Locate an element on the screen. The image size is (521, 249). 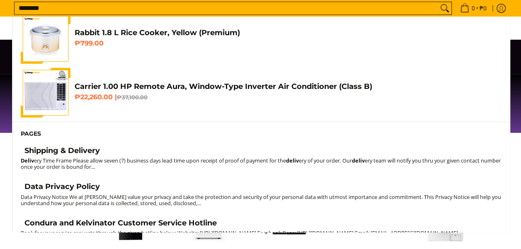
h4: Rabbit 1.8 L Rice Cooker, Yellow (Premium) is located at coordinates (288, 33).